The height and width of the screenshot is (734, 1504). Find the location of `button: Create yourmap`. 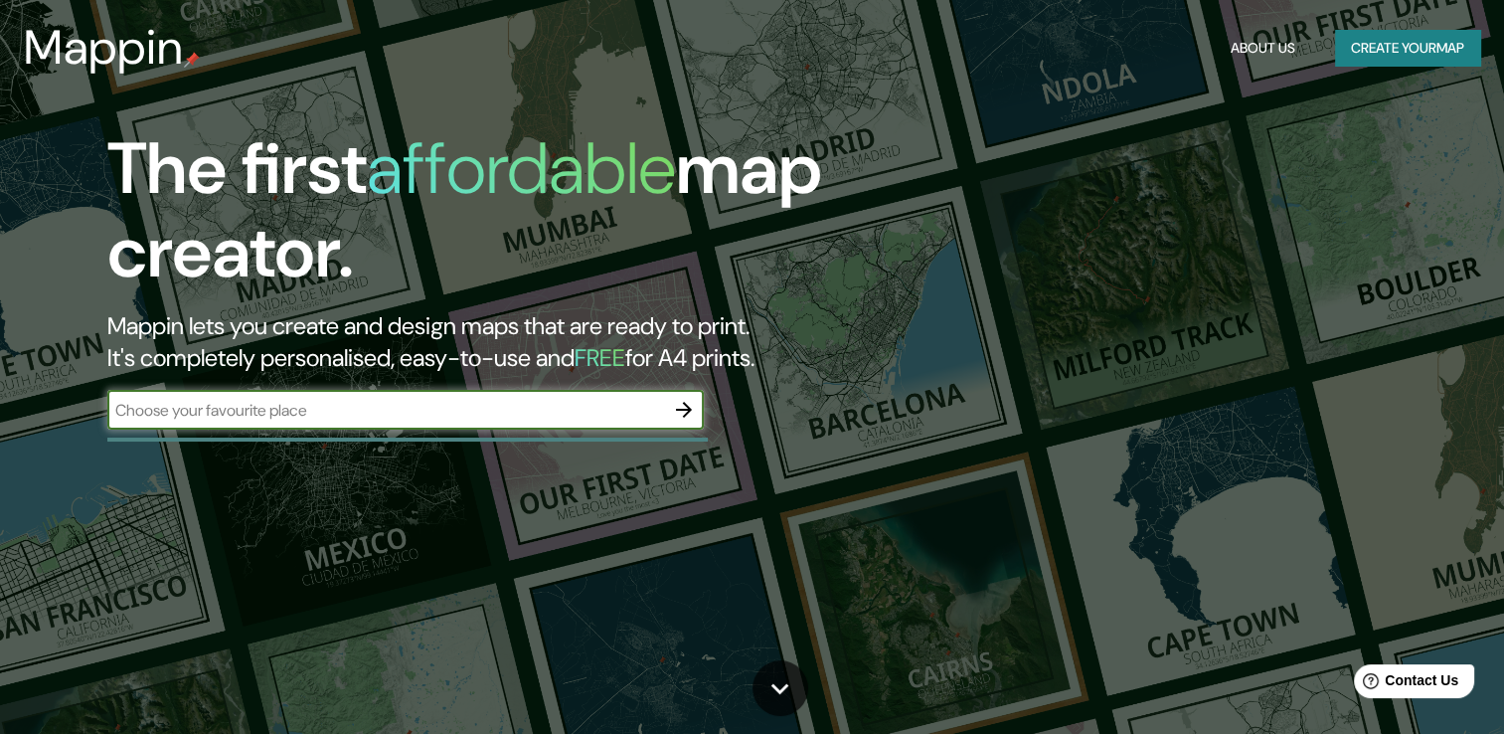

button: Create yourmap is located at coordinates (1408, 48).